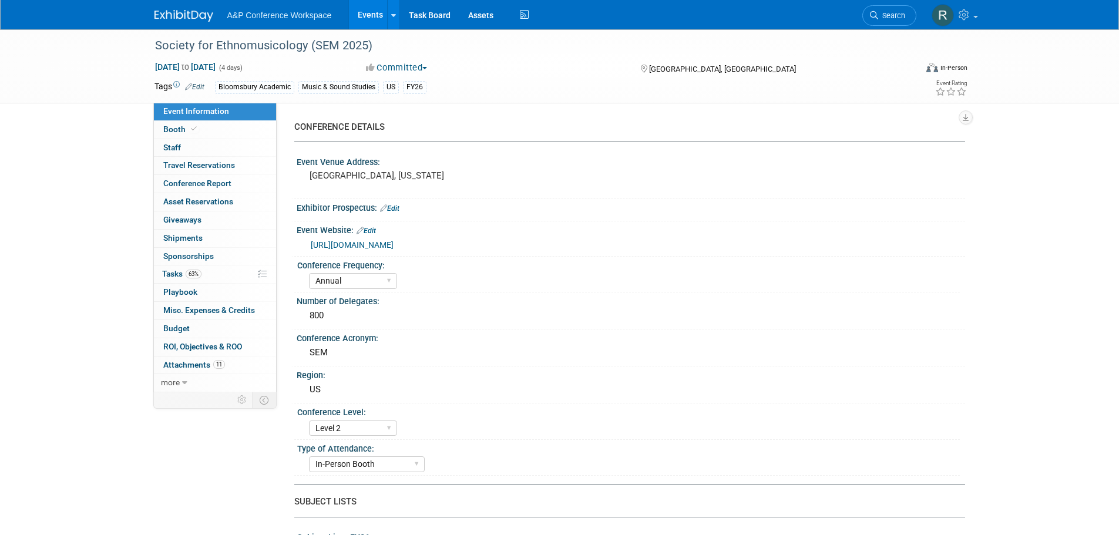 This screenshot has height=535, width=1119. Describe the element at coordinates (215, 220) in the screenshot. I see `a: Giveaways` at that location.